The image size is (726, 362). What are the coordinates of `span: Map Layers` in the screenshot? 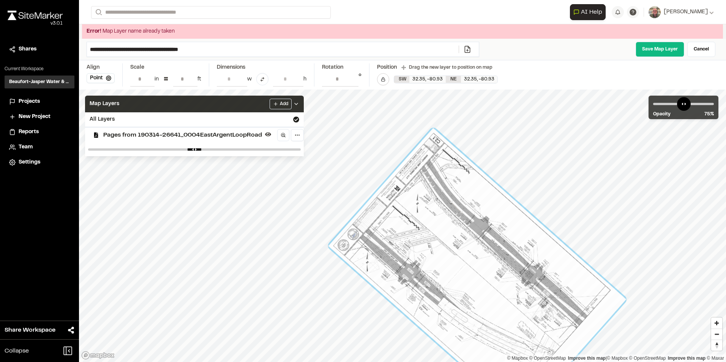 It's located at (104, 104).